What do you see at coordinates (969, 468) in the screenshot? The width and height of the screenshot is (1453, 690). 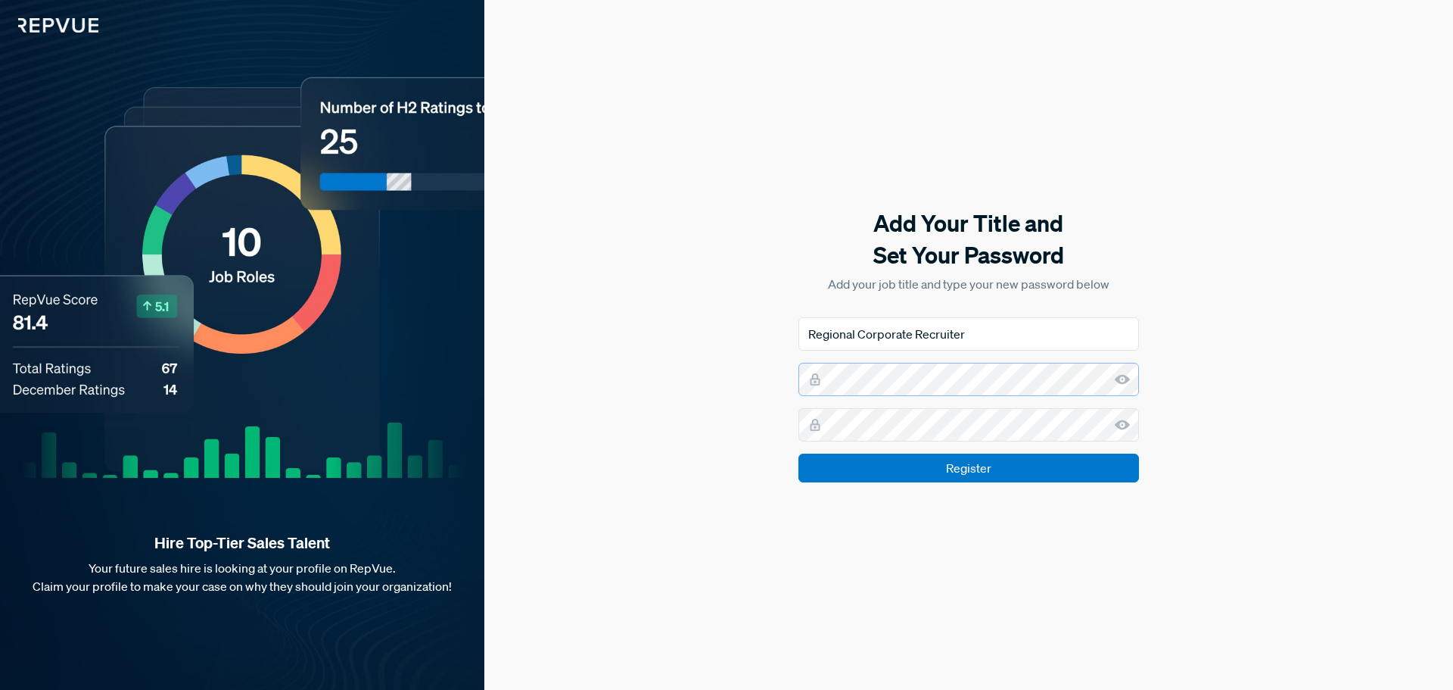 I see `input: Register` at bounding box center [969, 468].